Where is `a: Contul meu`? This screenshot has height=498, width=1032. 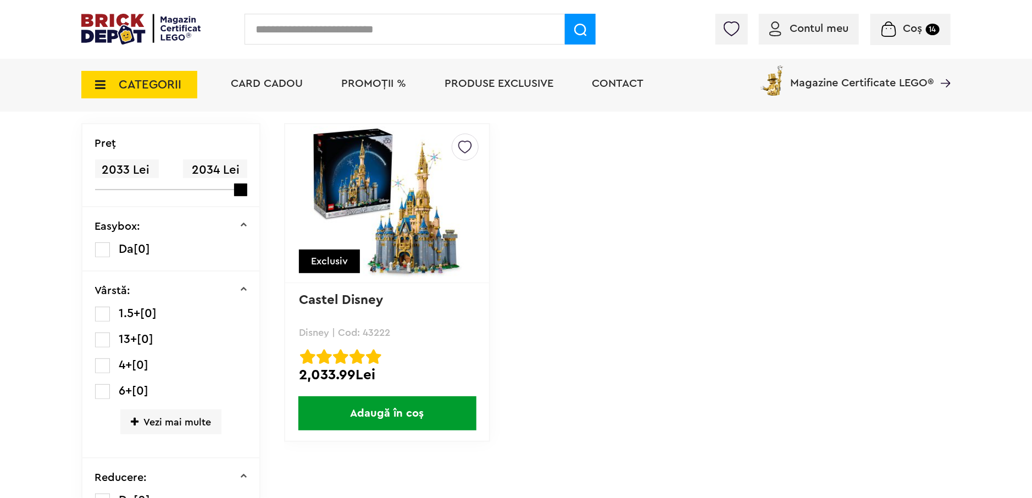 a: Contul meu is located at coordinates (809, 29).